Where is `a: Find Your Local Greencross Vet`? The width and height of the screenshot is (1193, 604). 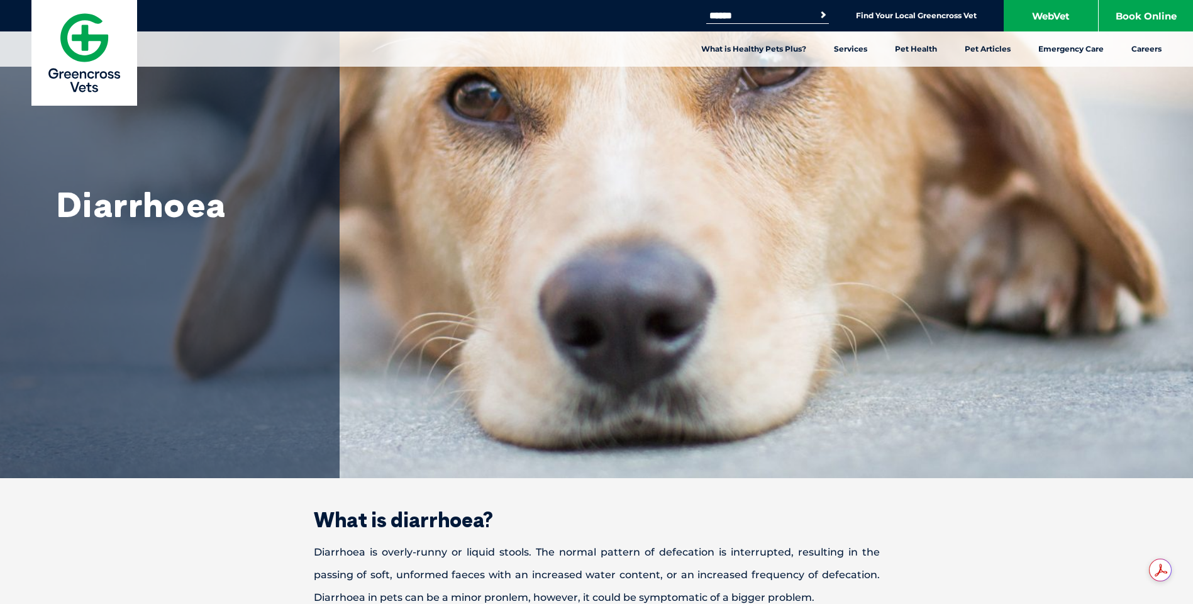
a: Find Your Local Greencross Vet is located at coordinates (916, 16).